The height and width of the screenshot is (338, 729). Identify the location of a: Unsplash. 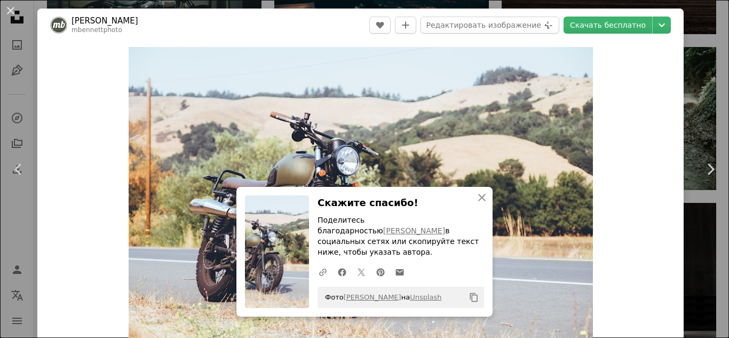
(426, 297).